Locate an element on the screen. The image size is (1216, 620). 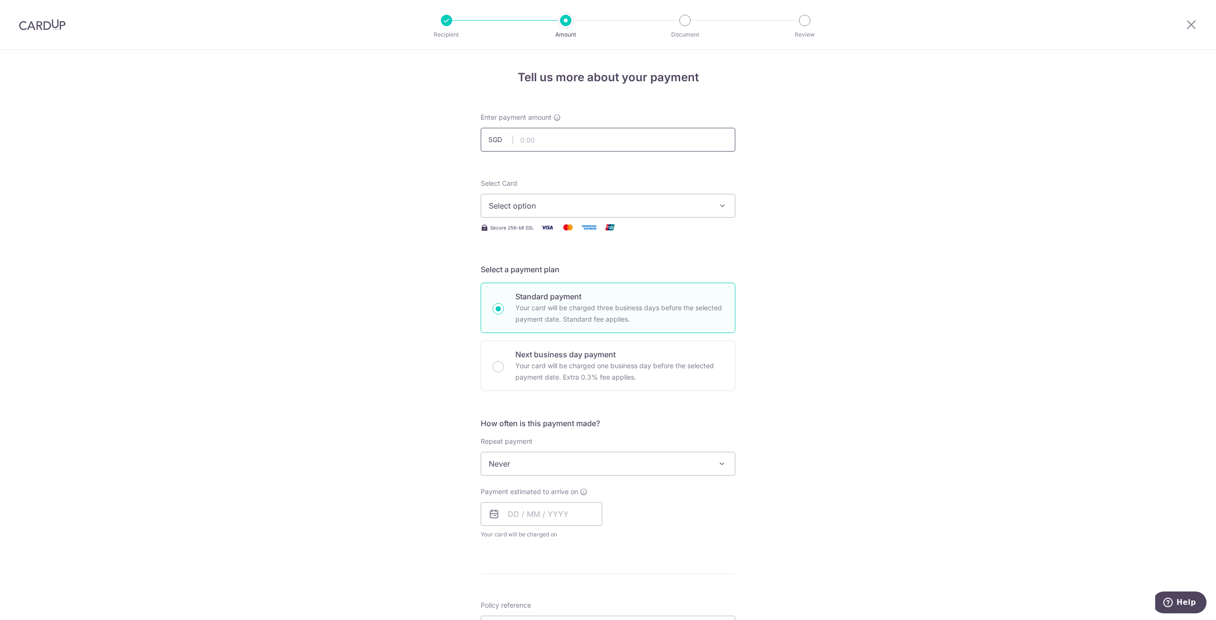
p: Review is located at coordinates (804, 35).